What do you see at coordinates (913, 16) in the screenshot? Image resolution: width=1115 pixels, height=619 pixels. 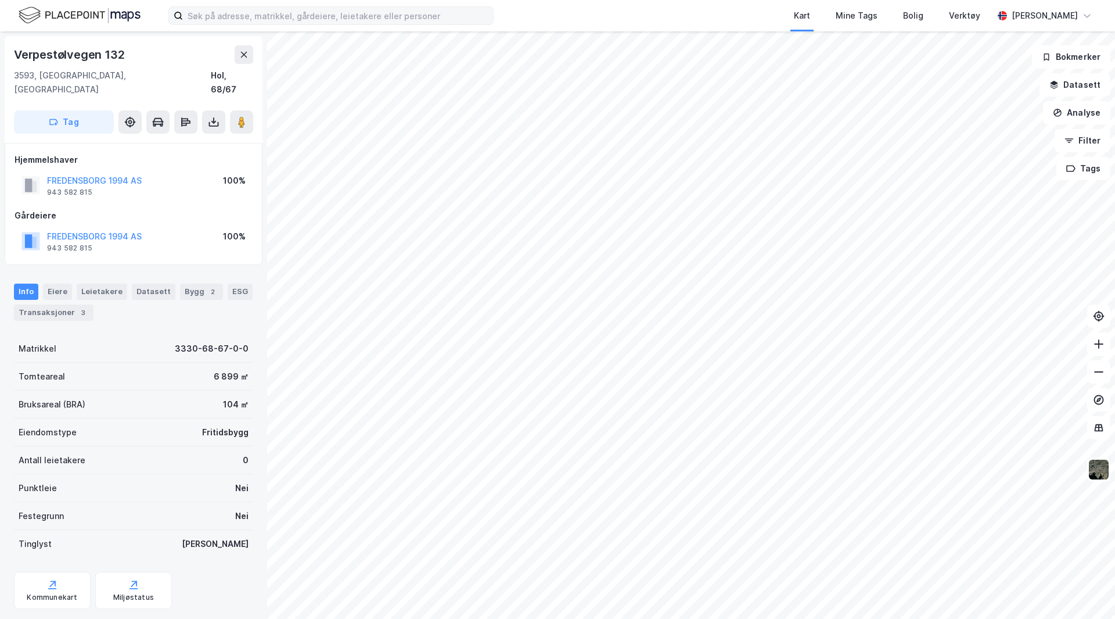 I see `div: Bolig` at bounding box center [913, 16].